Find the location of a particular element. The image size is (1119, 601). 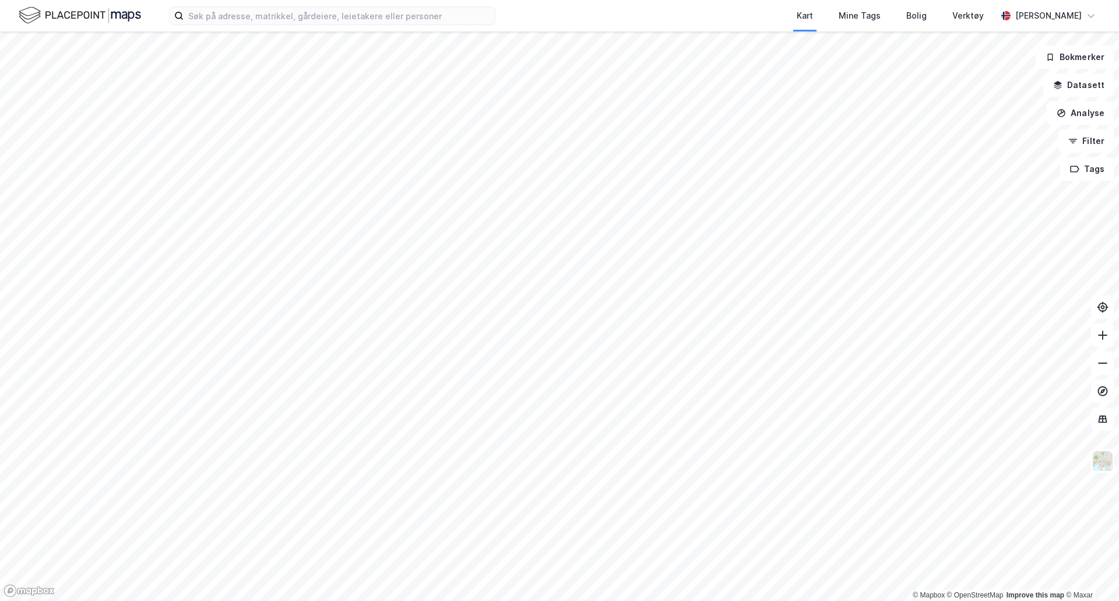

div: Bolig is located at coordinates (916, 16).